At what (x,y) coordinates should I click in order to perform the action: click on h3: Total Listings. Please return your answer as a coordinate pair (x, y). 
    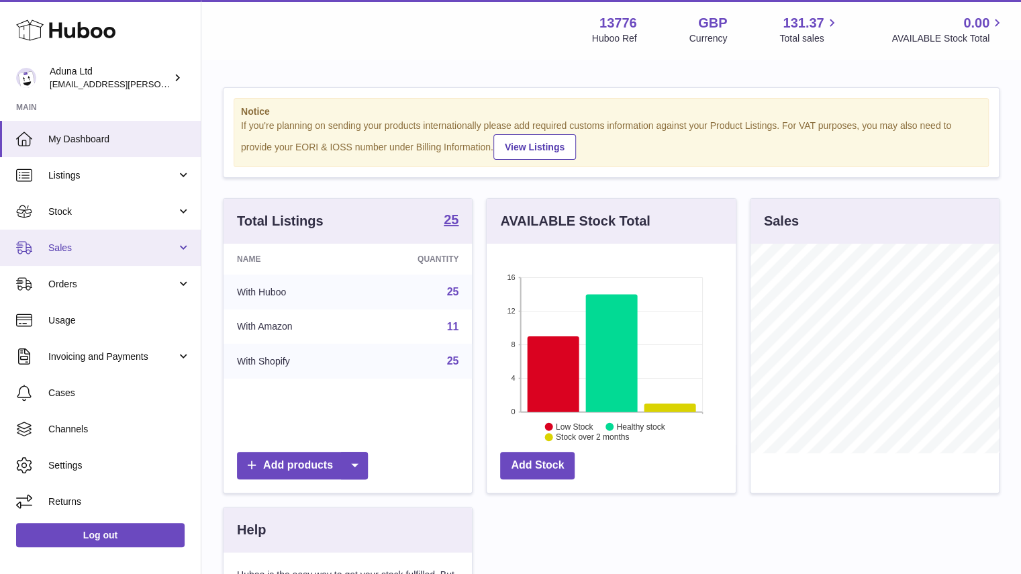
    Looking at the image, I should click on (280, 221).